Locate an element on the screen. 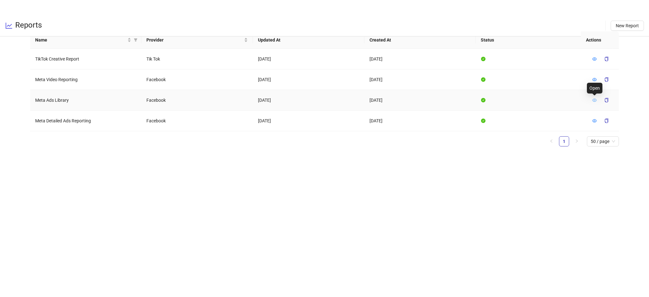  td: Tik Tok is located at coordinates (197, 59).